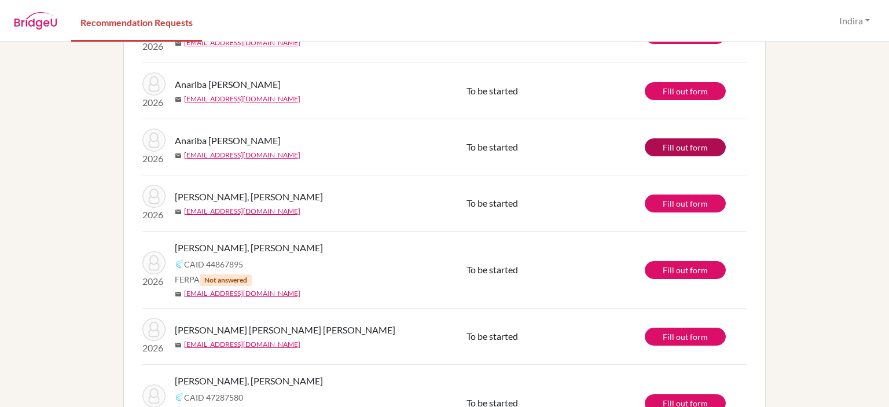 This screenshot has height=407, width=889. What do you see at coordinates (154, 329) in the screenshot?
I see `img: Canizalez Pavón, Katherine Vanessa` at bounding box center [154, 329].